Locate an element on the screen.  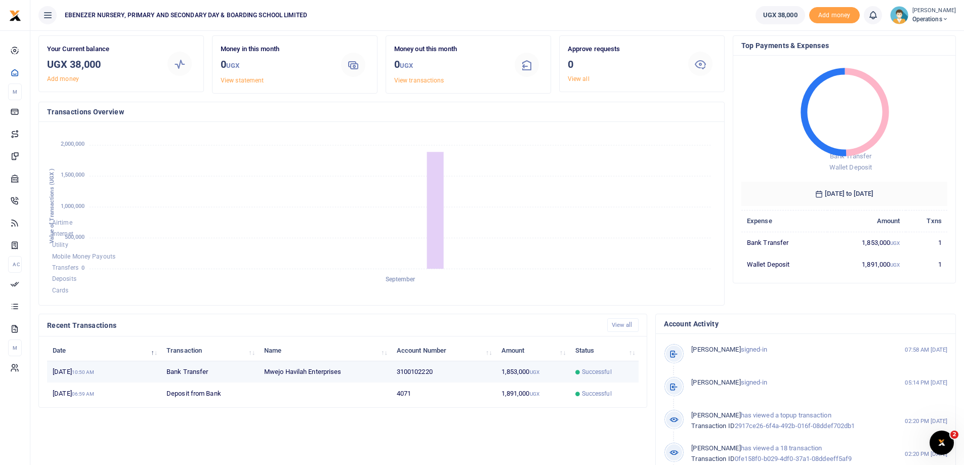
tspan: 1,500,000 is located at coordinates (72, 175).